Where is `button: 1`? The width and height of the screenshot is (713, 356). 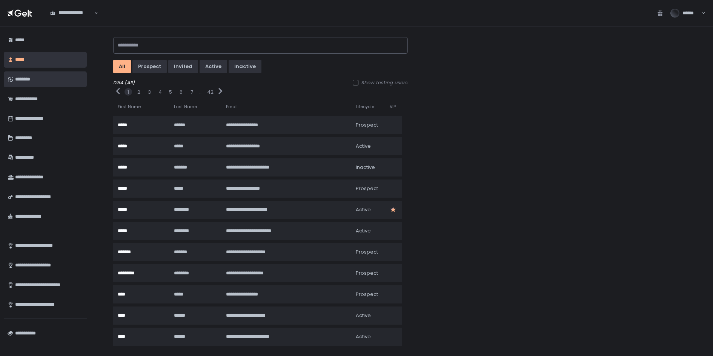 button: 1 is located at coordinates (128, 92).